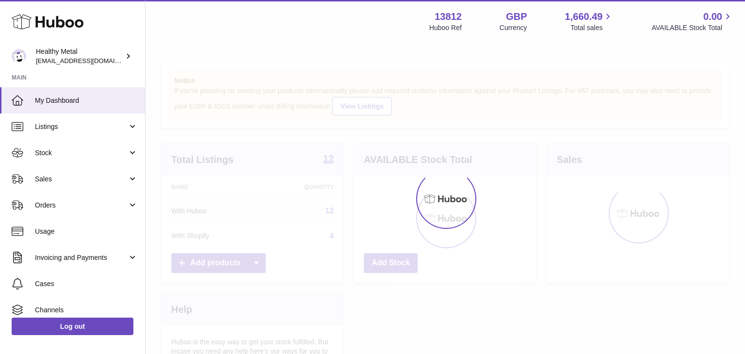 This screenshot has height=354, width=745. I want to click on span: Cases, so click(86, 284).